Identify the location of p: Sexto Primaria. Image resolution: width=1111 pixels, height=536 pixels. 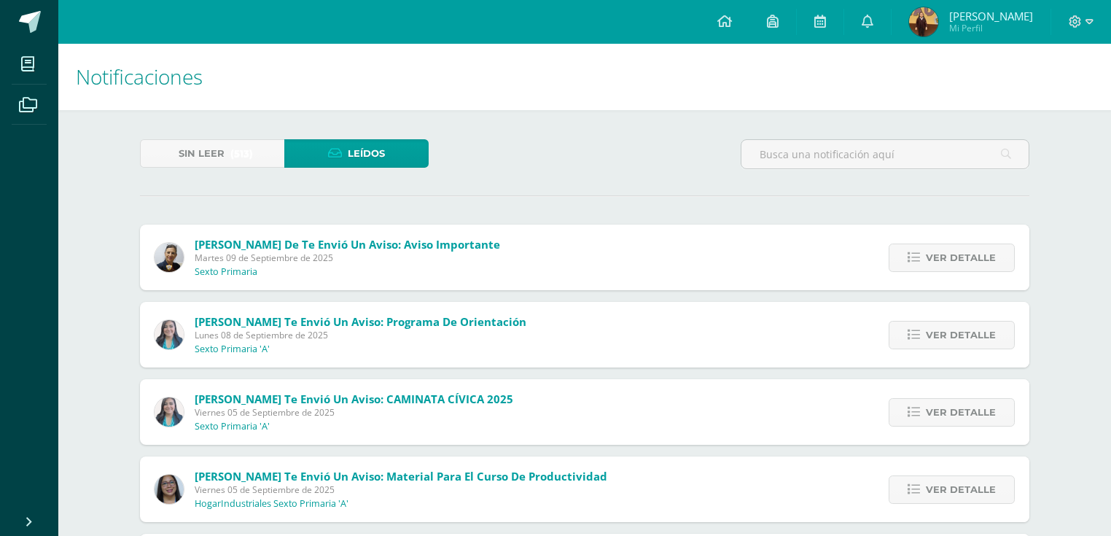
(226, 272).